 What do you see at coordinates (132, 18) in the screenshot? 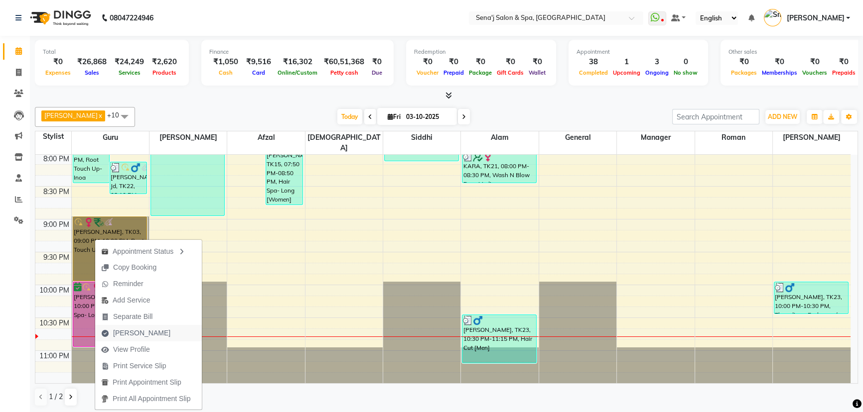
I see `b: 08047224946` at bounding box center [132, 18].